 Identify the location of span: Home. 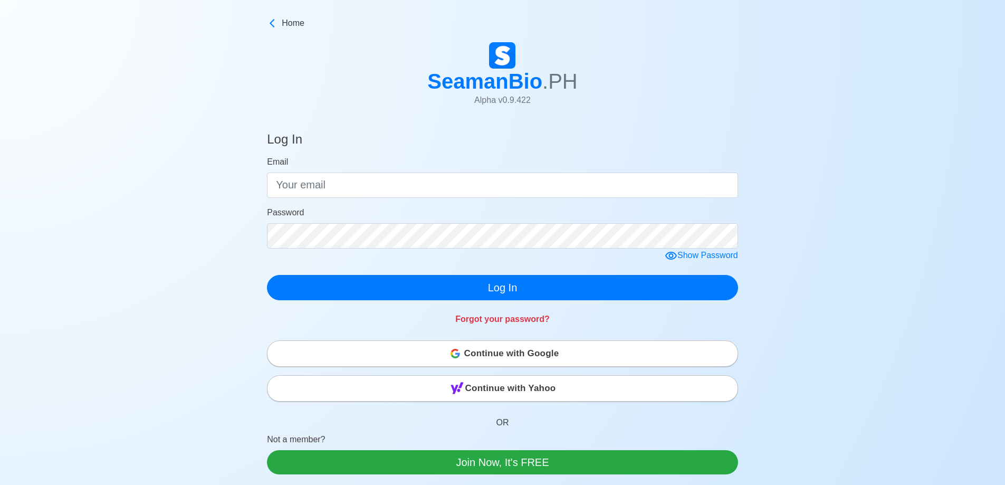
(293, 23).